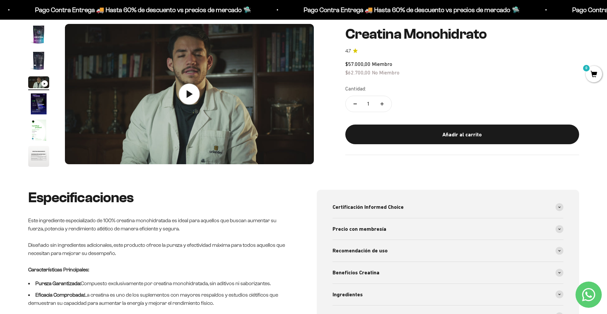 The image size is (607, 314). What do you see at coordinates (121, 119) in the screenshot?
I see `button: Enviar` at bounding box center [121, 119].